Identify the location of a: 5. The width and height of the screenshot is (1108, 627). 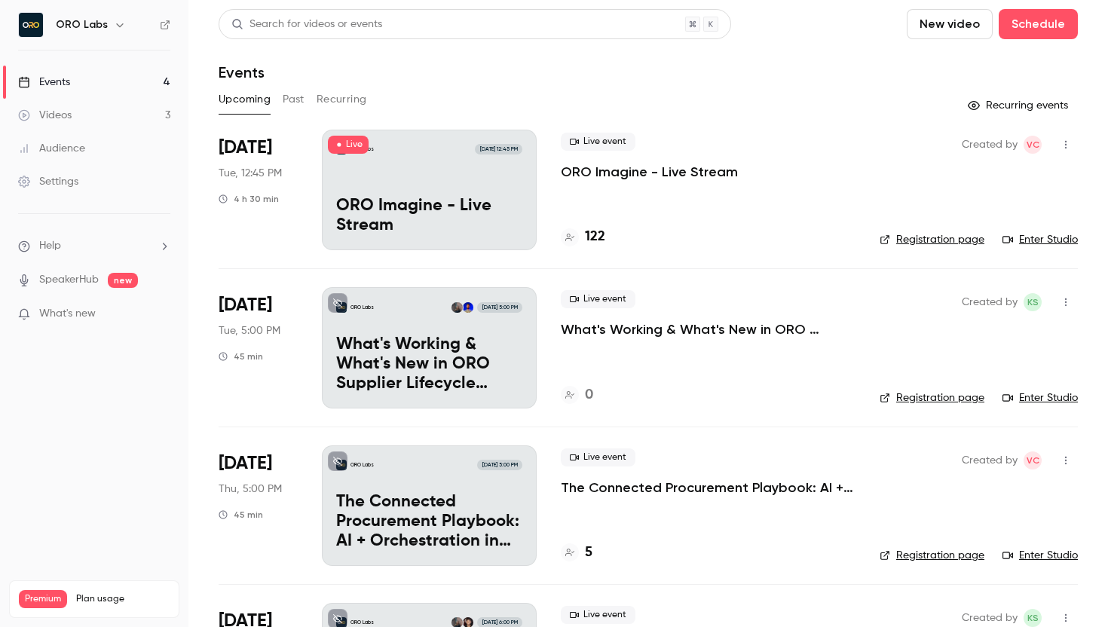
(576, 552).